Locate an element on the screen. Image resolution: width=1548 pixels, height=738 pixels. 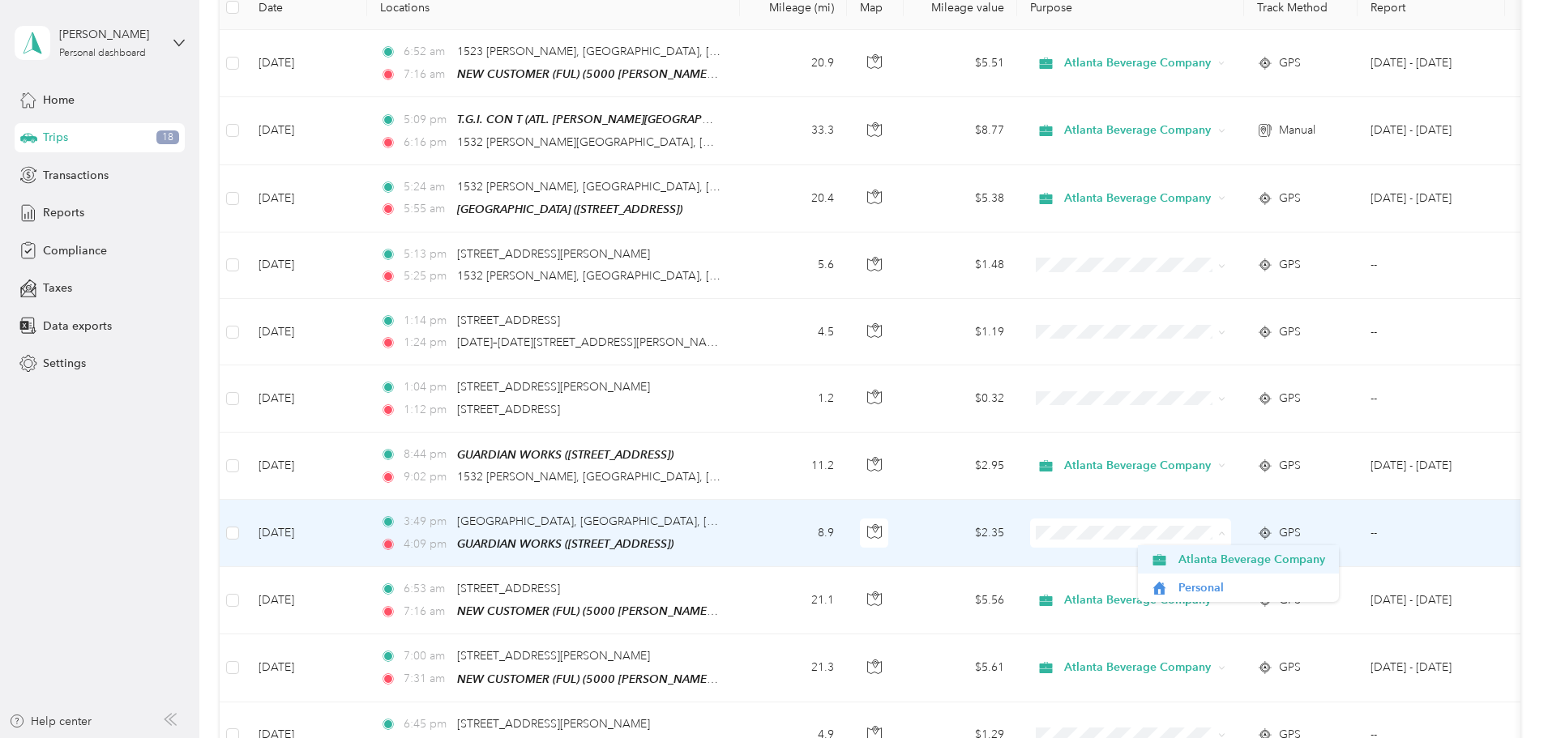
span: 5:09 pm is located at coordinates (426, 120).